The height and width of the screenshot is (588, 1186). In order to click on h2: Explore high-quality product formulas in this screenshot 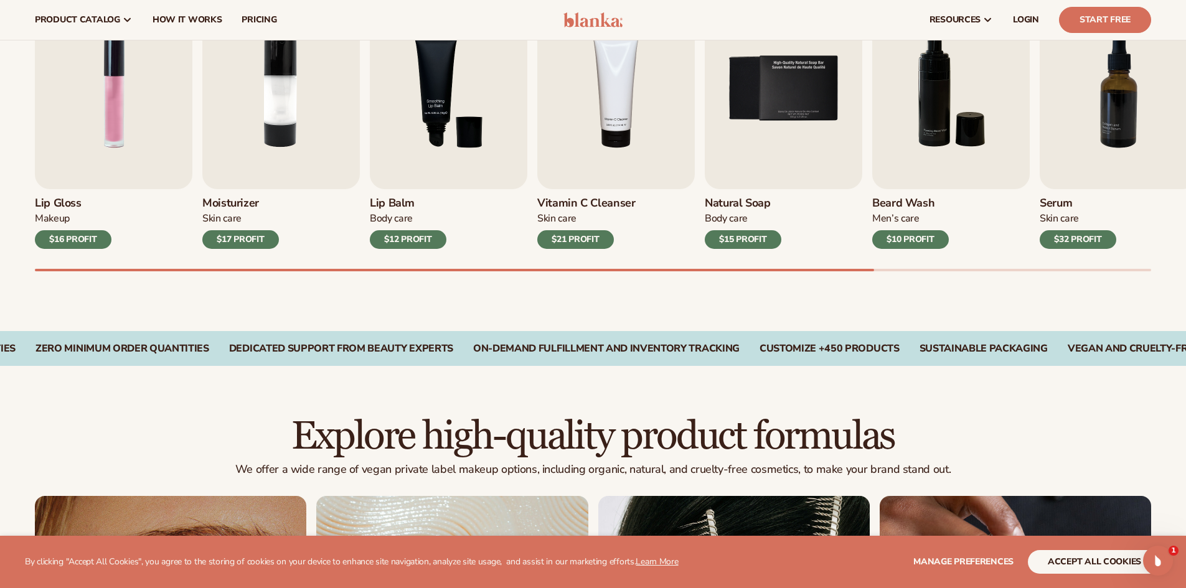, I will do `click(593, 436)`.